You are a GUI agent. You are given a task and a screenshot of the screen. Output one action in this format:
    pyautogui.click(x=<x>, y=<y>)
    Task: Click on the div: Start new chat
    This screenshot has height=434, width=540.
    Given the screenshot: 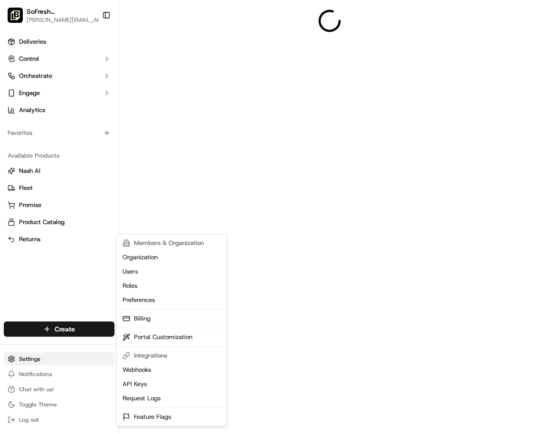 What is the action you would take?
    pyautogui.click(x=94, y=95)
    